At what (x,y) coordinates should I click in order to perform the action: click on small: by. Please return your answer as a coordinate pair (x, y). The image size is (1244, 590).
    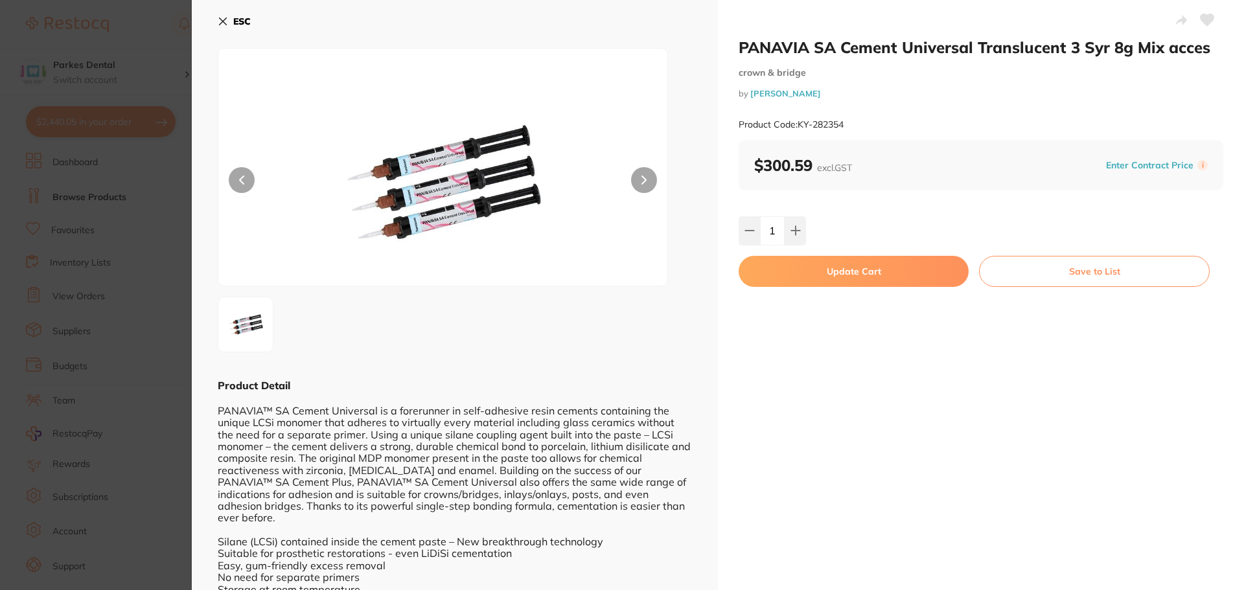
    Looking at the image, I should click on (981, 93).